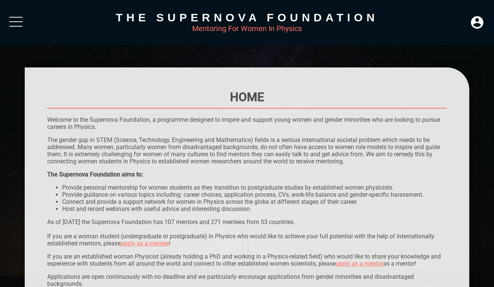 The image size is (494, 287). I want to click on div: The Supernova Foundation, so click(247, 18).